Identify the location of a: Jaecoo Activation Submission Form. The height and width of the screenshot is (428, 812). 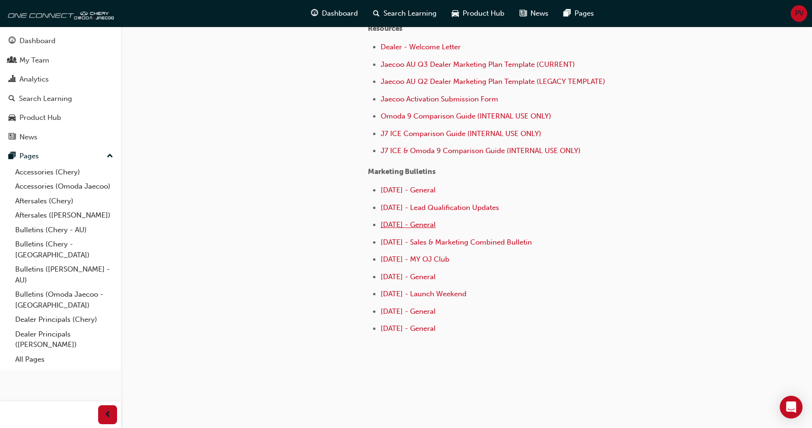
(440, 99).